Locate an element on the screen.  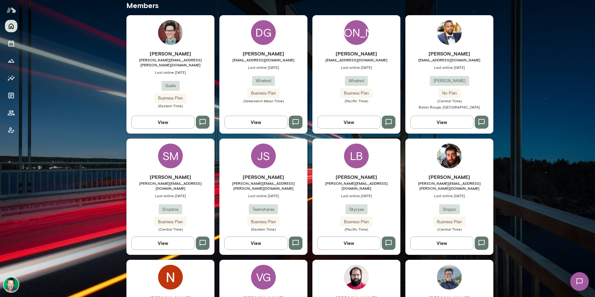
button: Members is located at coordinates (11, 113).